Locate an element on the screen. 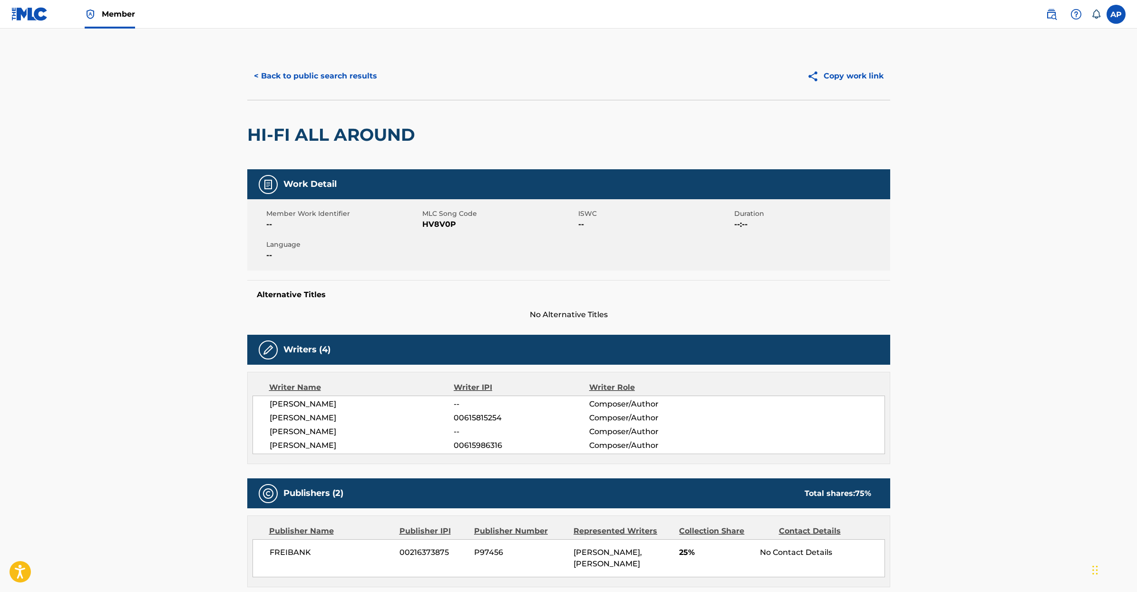  img: Writers is located at coordinates (268, 350).